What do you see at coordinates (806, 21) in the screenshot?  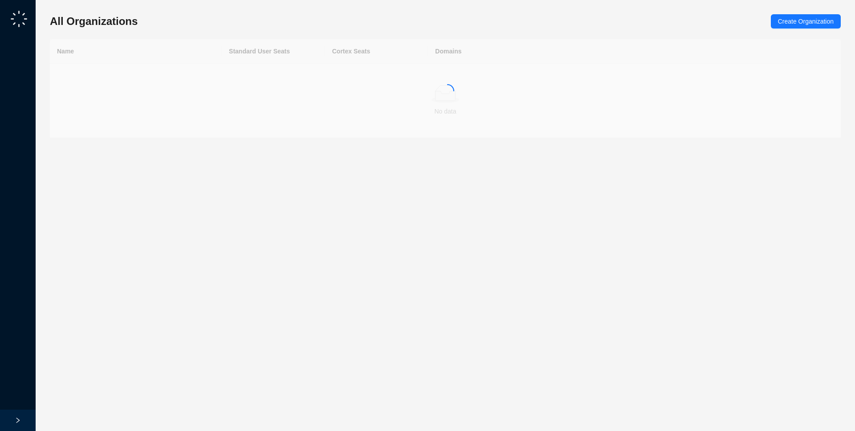 I see `button: Create Organization` at bounding box center [806, 21].